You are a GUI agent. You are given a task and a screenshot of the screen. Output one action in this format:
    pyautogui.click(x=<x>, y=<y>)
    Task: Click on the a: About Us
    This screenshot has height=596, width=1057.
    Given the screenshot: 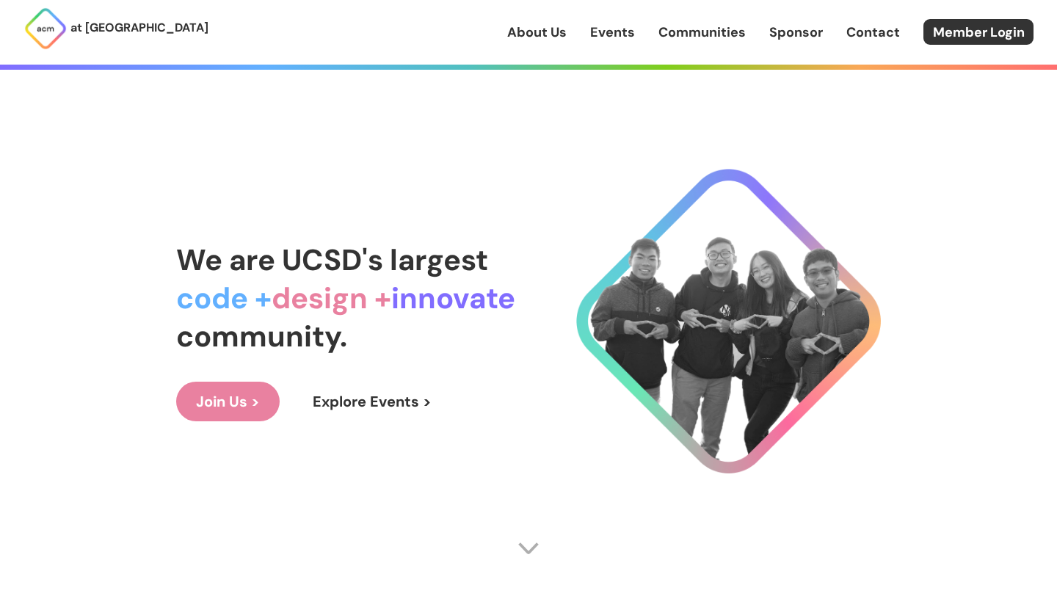 What is the action you would take?
    pyautogui.click(x=537, y=32)
    